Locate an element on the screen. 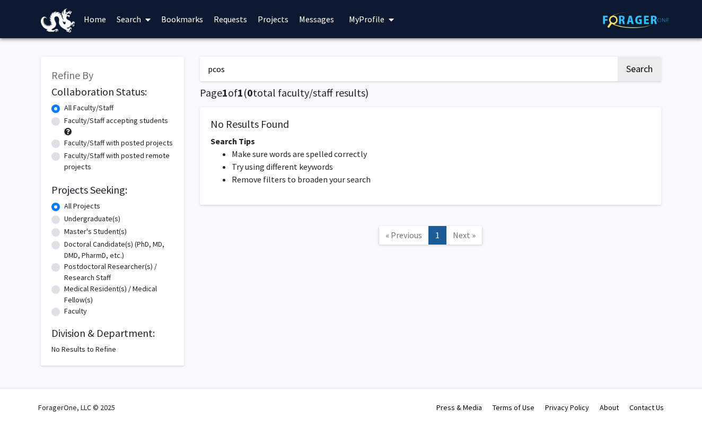 The width and height of the screenshot is (702, 426). a: 1 is located at coordinates (437, 235).